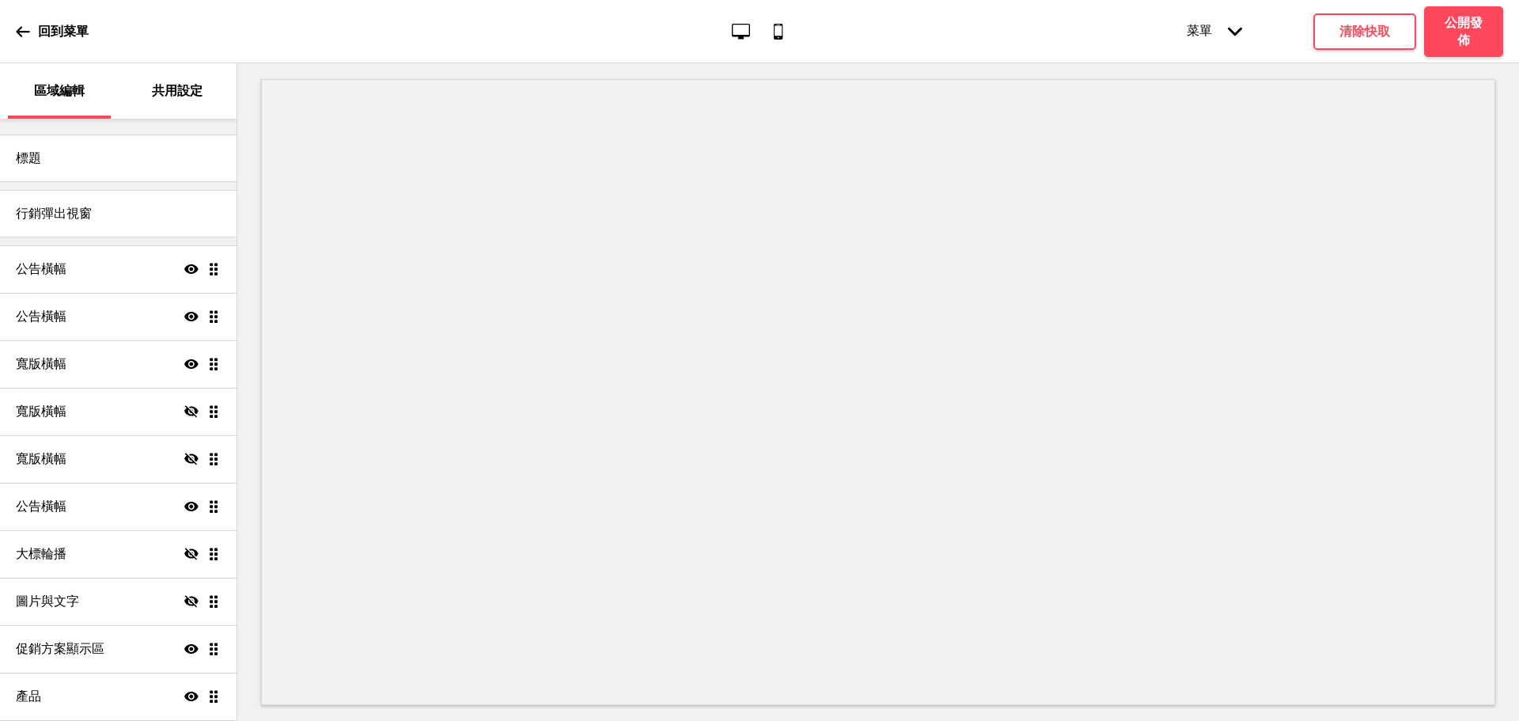 The image size is (1519, 721). Describe the element at coordinates (60, 649) in the screenshot. I see `h4: 促銷方案顯示區` at that location.